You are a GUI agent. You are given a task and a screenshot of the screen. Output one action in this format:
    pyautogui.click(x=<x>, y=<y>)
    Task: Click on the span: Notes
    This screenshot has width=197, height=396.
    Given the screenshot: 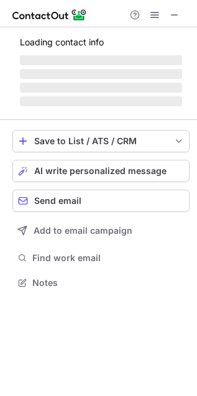 What is the action you would take?
    pyautogui.click(x=108, y=283)
    